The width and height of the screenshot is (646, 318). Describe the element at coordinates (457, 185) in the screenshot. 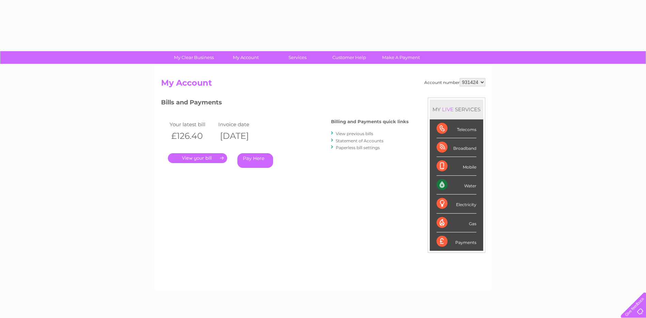

I see `div: Water` at that location.